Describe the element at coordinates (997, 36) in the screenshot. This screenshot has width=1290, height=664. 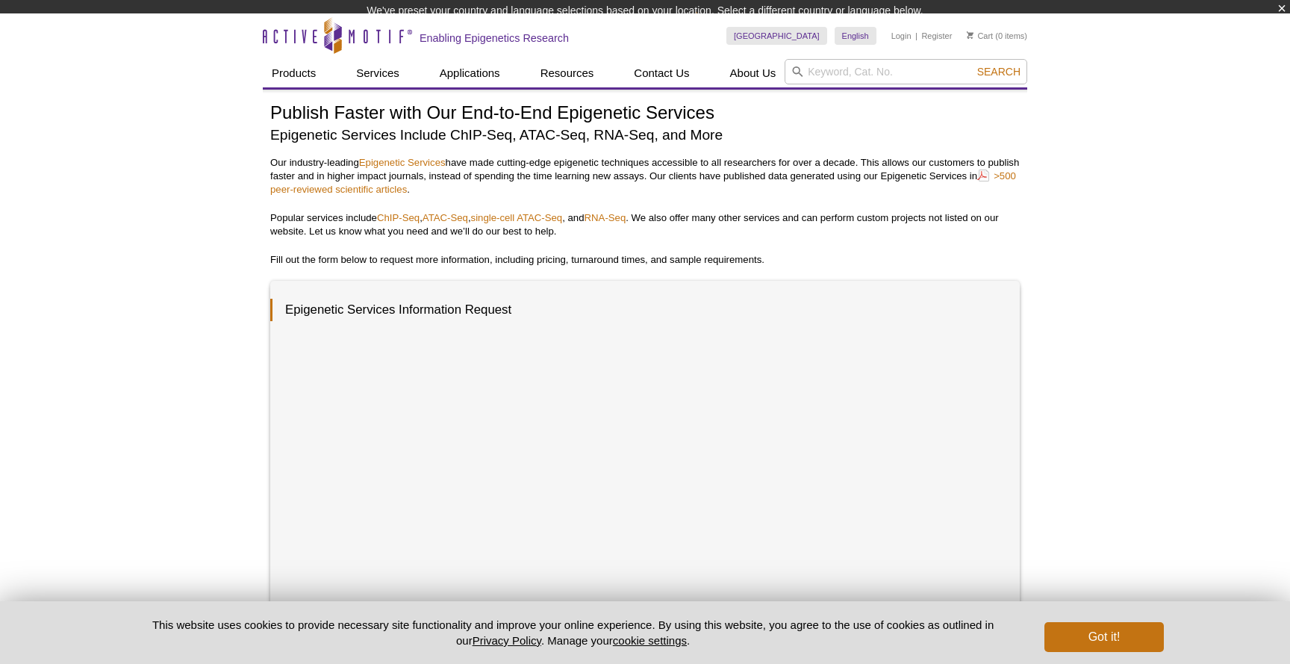
I see `li: (0 items)` at that location.